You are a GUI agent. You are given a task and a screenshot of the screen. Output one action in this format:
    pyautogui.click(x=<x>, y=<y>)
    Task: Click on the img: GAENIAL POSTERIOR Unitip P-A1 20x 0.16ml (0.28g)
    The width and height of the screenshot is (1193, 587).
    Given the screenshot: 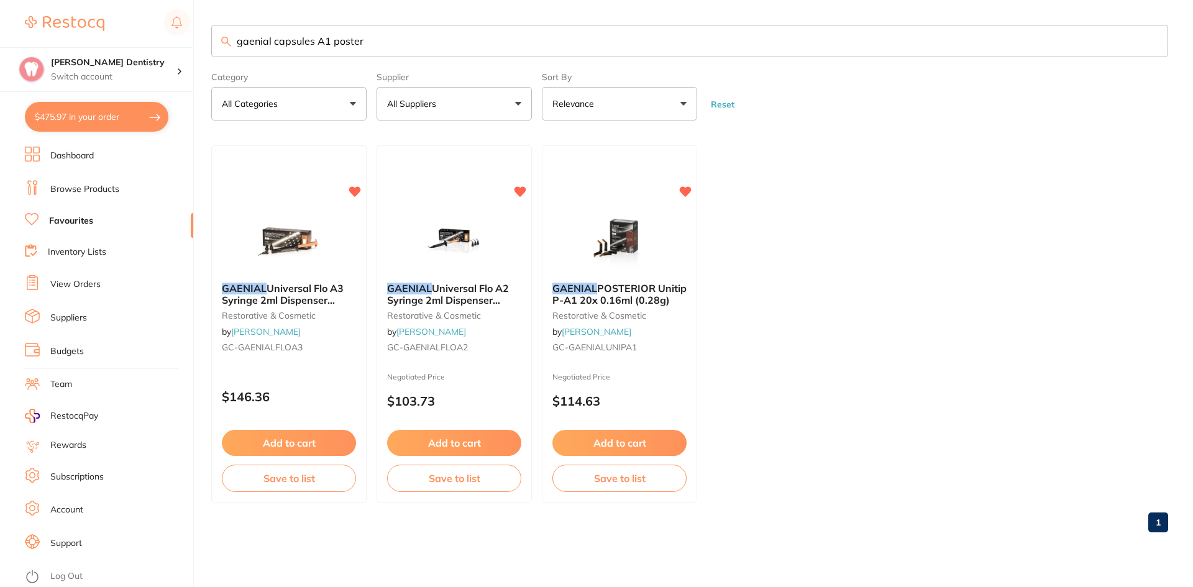 What is the action you would take?
    pyautogui.click(x=619, y=242)
    